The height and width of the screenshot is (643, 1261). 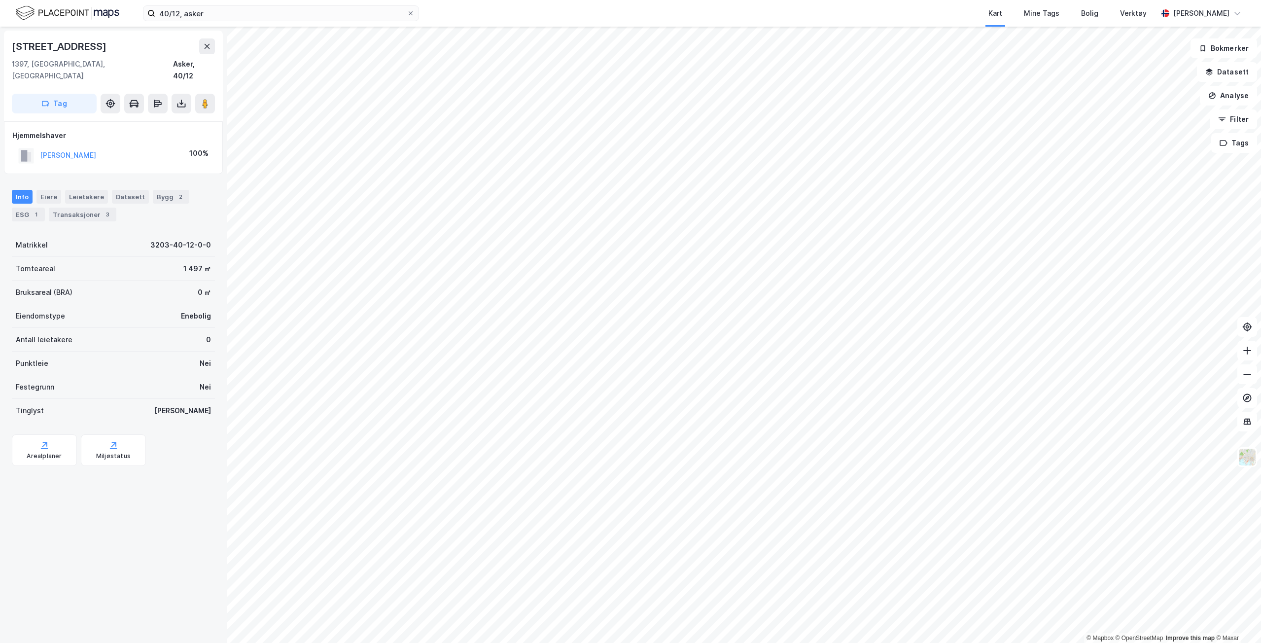 What do you see at coordinates (1247, 457) in the screenshot?
I see `img: Z` at bounding box center [1247, 457].